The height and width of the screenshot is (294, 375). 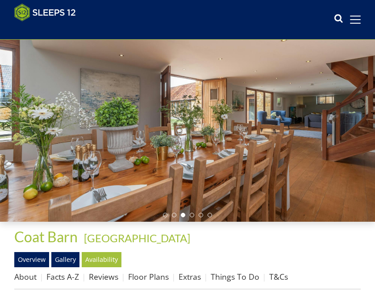 I want to click on a: Extras, so click(x=190, y=277).